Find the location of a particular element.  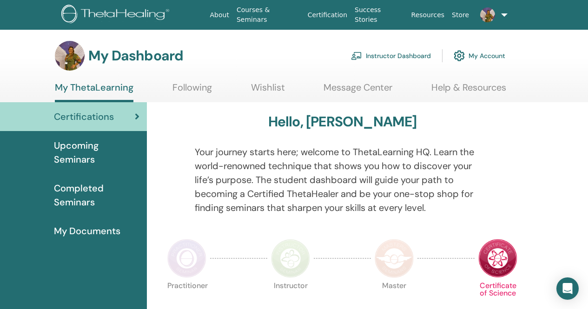

span: Upcoming Seminars is located at coordinates (97, 153).